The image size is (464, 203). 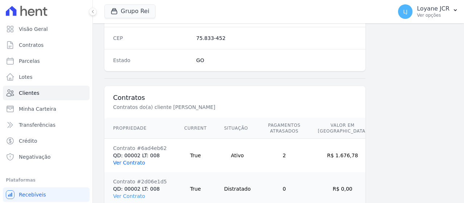 What do you see at coordinates (46, 93) in the screenshot?
I see `a: Clientes` at bounding box center [46, 93].